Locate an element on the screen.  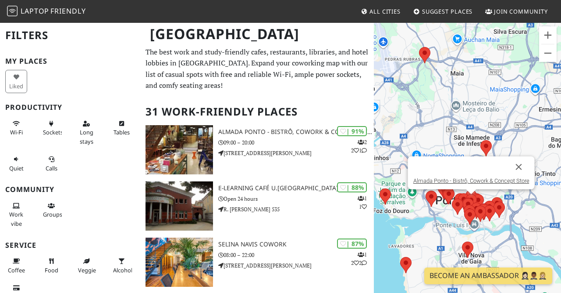
span: Quiet is located at coordinates (16, 168).